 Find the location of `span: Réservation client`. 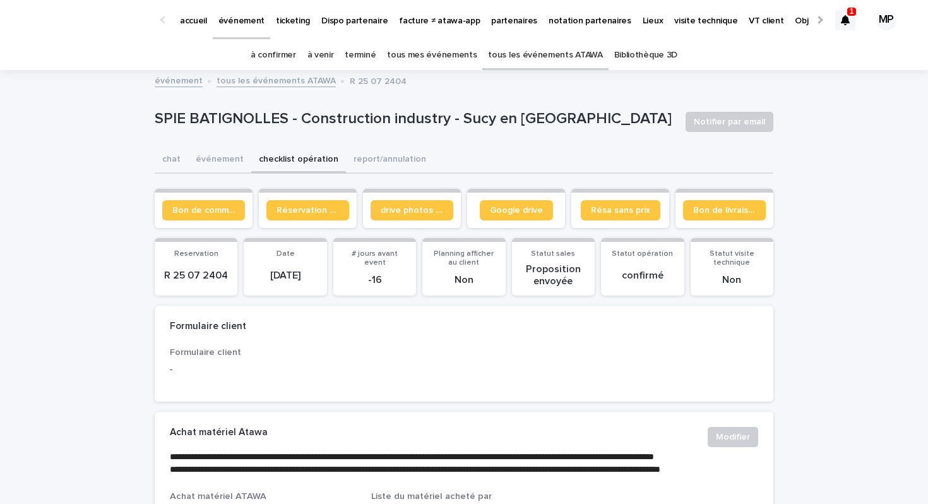

span: Réservation client is located at coordinates (307, 210).